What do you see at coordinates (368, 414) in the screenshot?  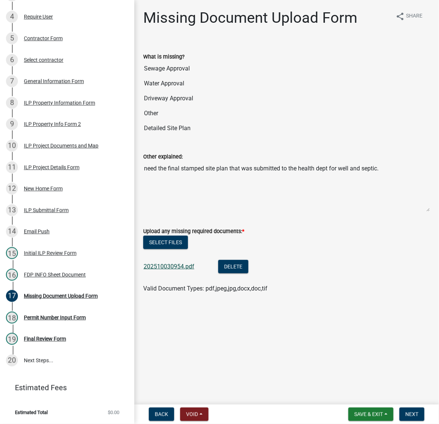 I see `span: Save & Exit` at bounding box center [368, 414].